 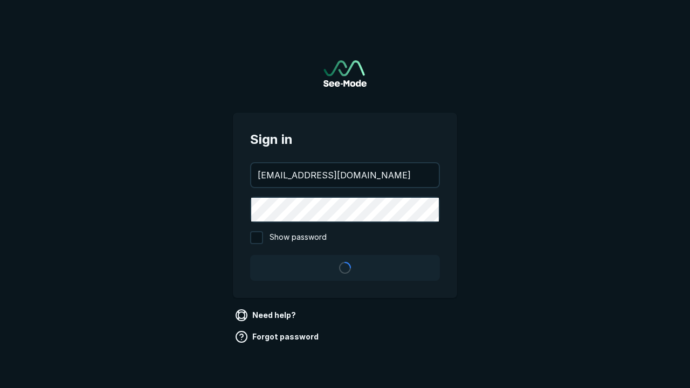 What do you see at coordinates (345, 73) in the screenshot?
I see `img: See-Mode Logo` at bounding box center [345, 73].